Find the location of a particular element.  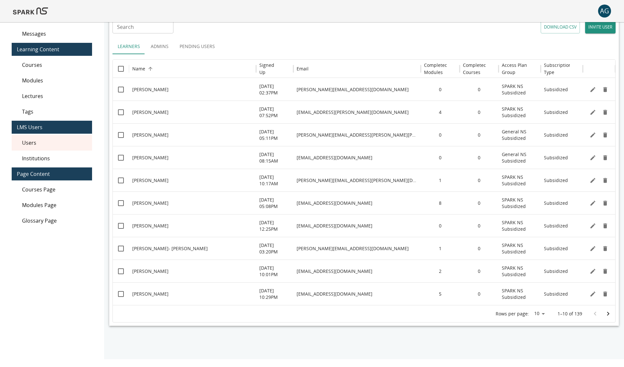

span: LMS Users is located at coordinates (52, 127).